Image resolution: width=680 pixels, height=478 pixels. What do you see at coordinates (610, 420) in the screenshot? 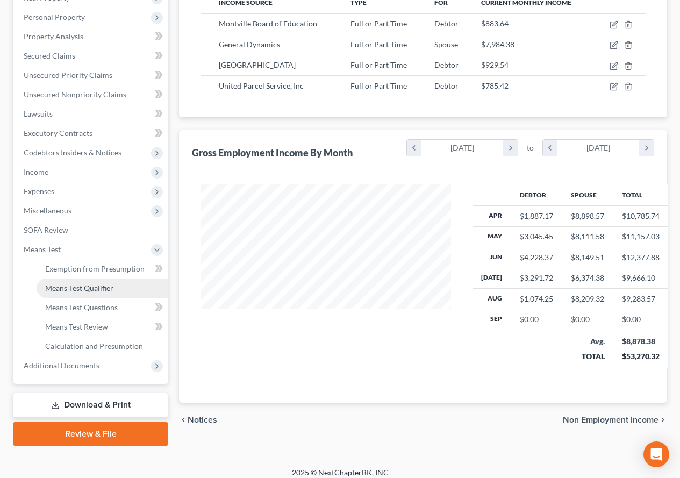
I see `span: Non Employment Income` at bounding box center [610, 420].